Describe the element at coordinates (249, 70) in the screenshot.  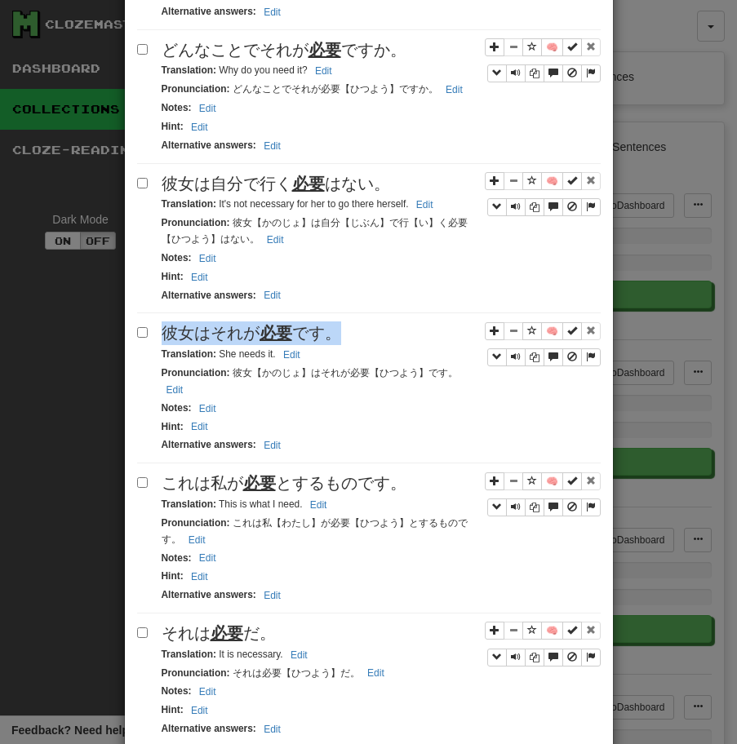
I see `small: Why do you need it?` at that location.